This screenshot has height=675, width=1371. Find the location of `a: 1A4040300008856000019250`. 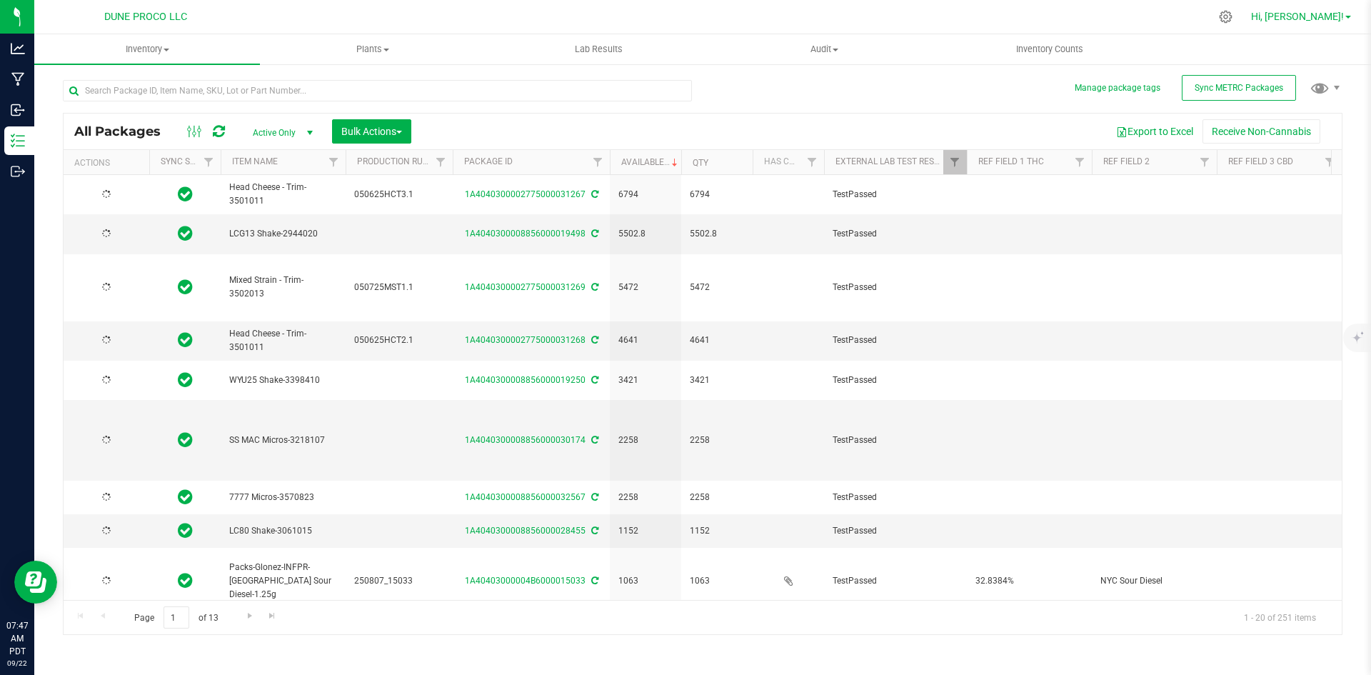

a: 1A4040300008856000019250 is located at coordinates (525, 380).